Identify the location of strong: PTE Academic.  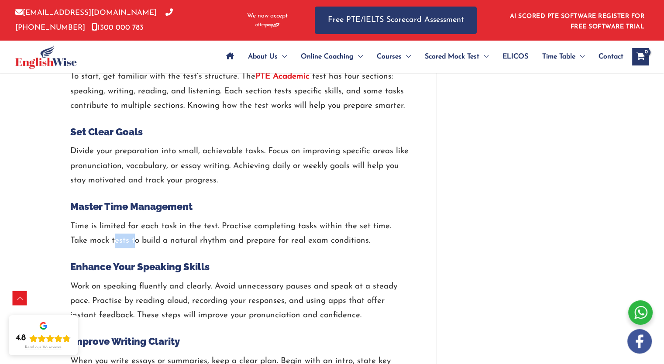
(283, 76).